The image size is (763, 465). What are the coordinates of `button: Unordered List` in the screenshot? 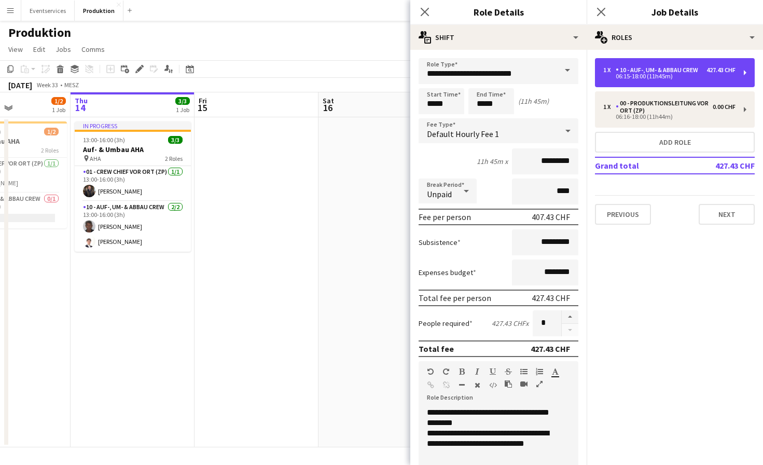 It's located at (524, 371).